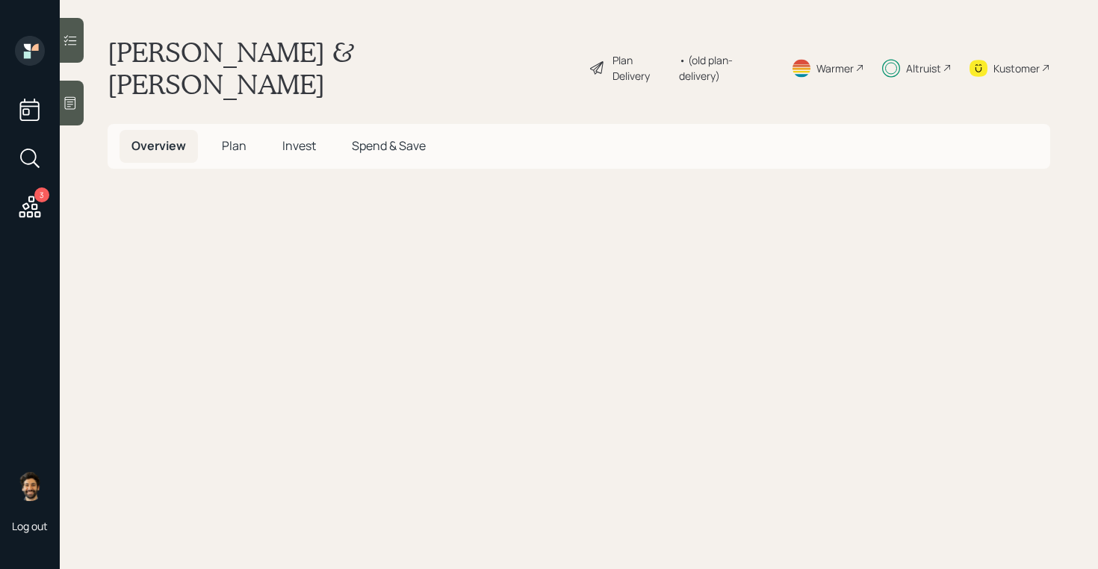 The image size is (1098, 569). What do you see at coordinates (642, 68) in the screenshot?
I see `div: Plan Delivery` at bounding box center [642, 68].